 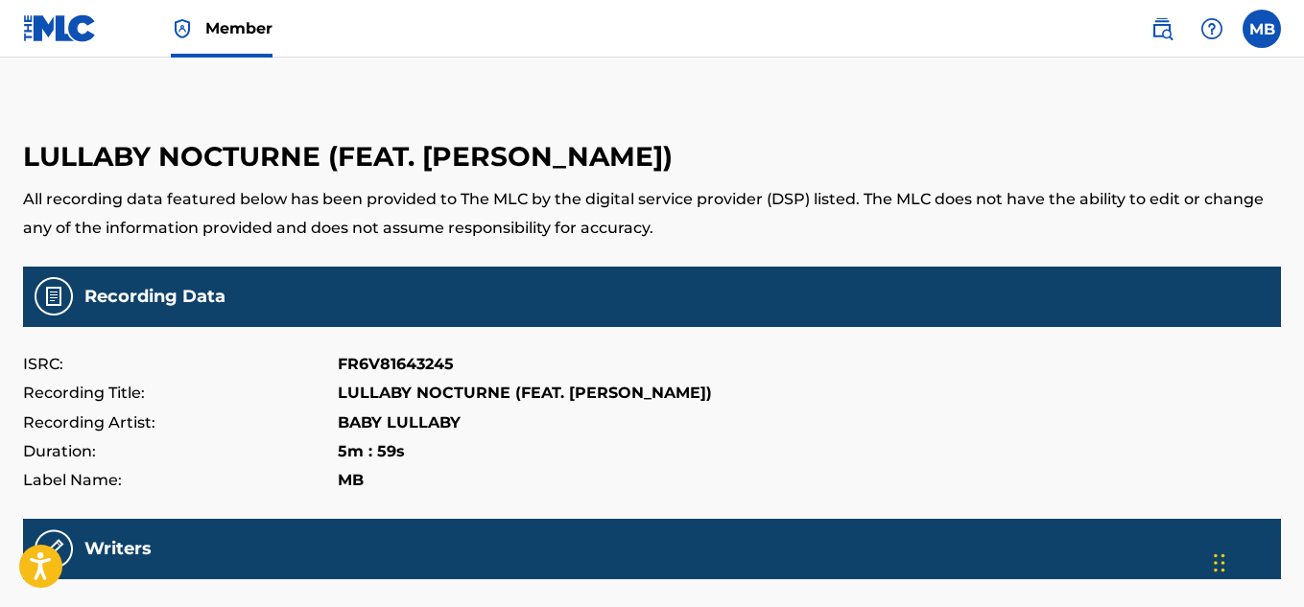 I want to click on p: All recording data featured below has been provided to The MLC by the digital service provider (D..., so click(x=651, y=214).